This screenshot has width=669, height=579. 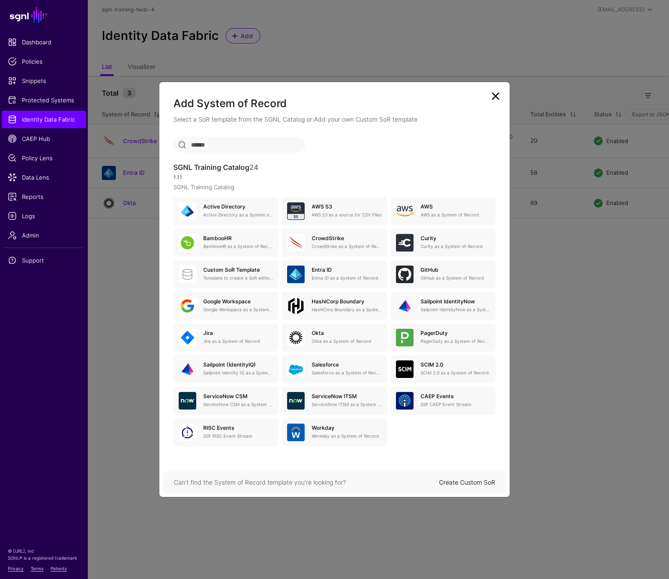 What do you see at coordinates (334, 119) in the screenshot?
I see `p: Select a SoR template from the SGNL Catalog or Add your own Custom SoR template` at bounding box center [334, 119].